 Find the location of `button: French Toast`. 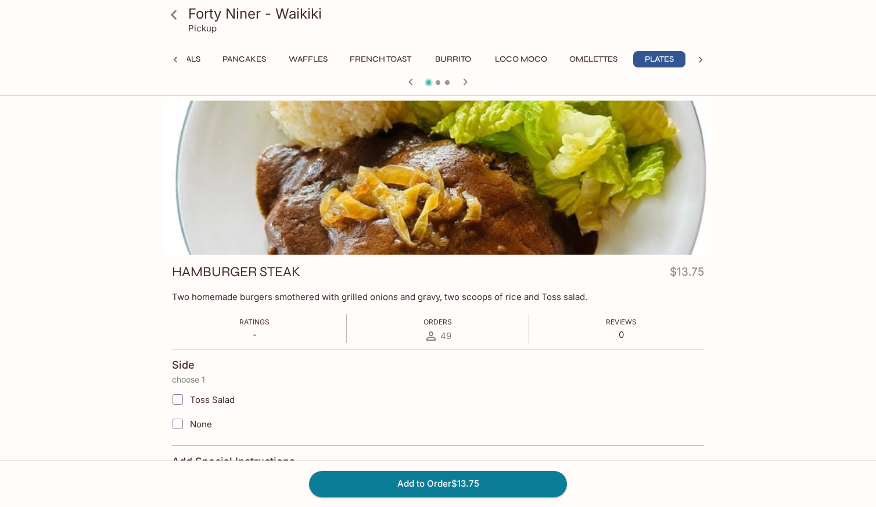

button: French Toast is located at coordinates (380, 59).